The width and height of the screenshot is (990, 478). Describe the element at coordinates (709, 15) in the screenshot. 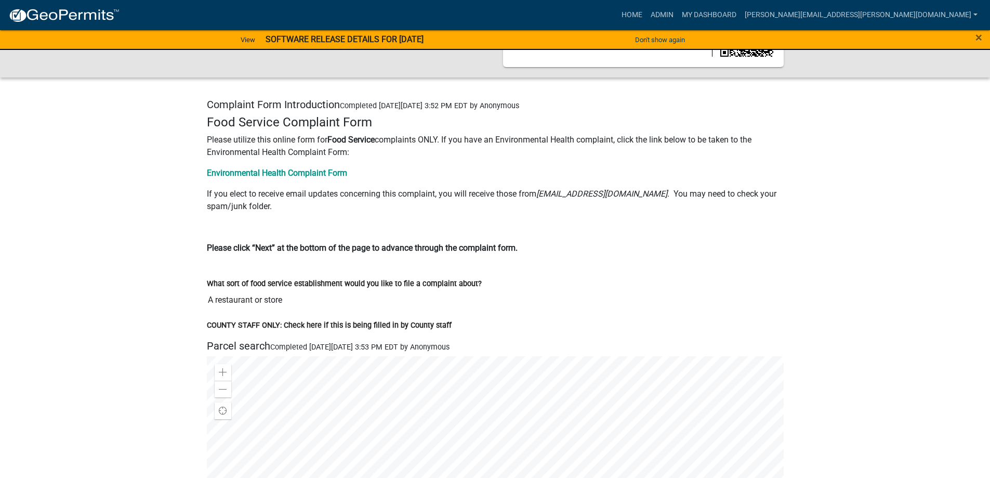

I see `a: My Dashboard` at that location.